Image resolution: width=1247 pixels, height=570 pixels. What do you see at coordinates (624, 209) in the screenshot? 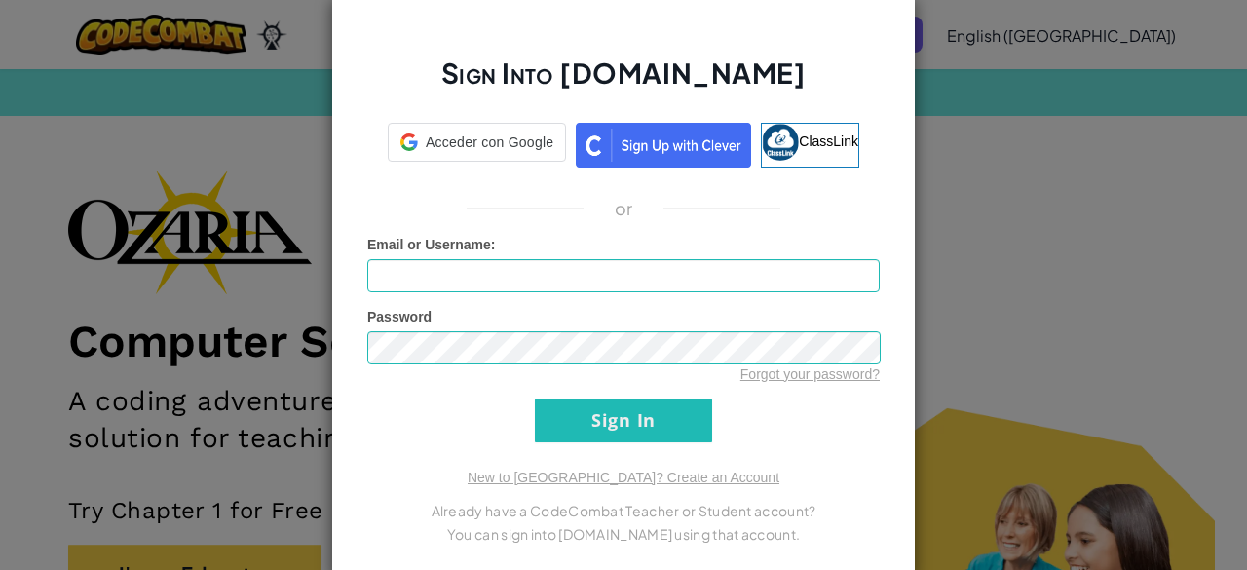
I see `p: or` at bounding box center [624, 209].